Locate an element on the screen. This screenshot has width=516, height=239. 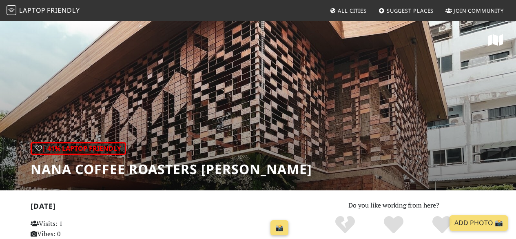
a: Join Community is located at coordinates (474, 11).